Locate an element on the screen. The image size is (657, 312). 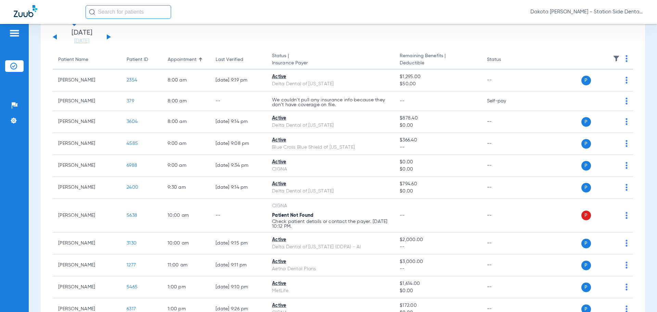
span: $3,000.00 is located at coordinates (438, 261).